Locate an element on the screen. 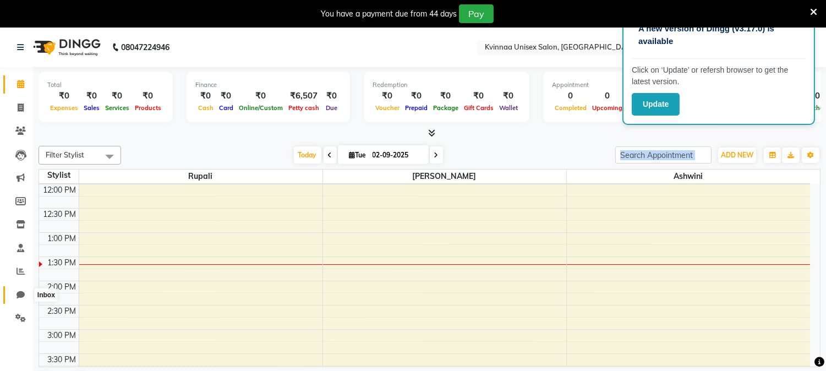 This screenshot has width=826, height=371. button: ADD NEW is located at coordinates (737, 155).